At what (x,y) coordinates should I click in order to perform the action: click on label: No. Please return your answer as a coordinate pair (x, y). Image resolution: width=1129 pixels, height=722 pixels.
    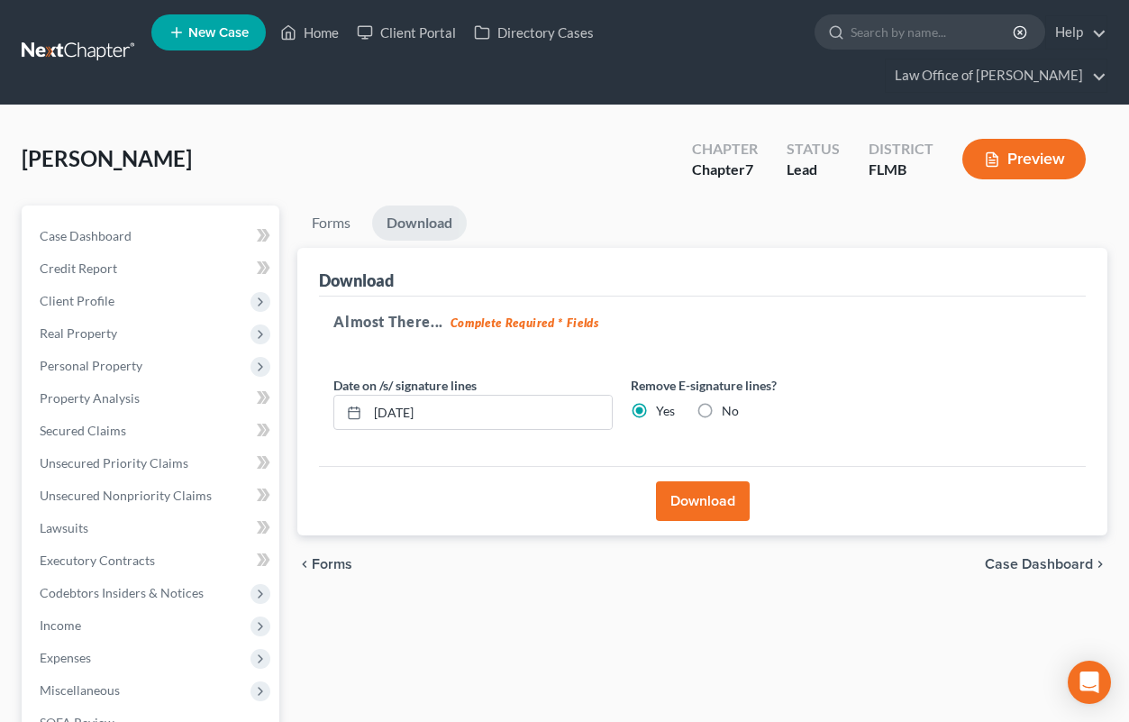
    Looking at the image, I should click on (730, 411).